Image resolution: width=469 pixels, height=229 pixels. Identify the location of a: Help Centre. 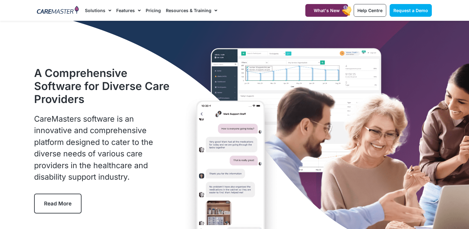
(370, 10).